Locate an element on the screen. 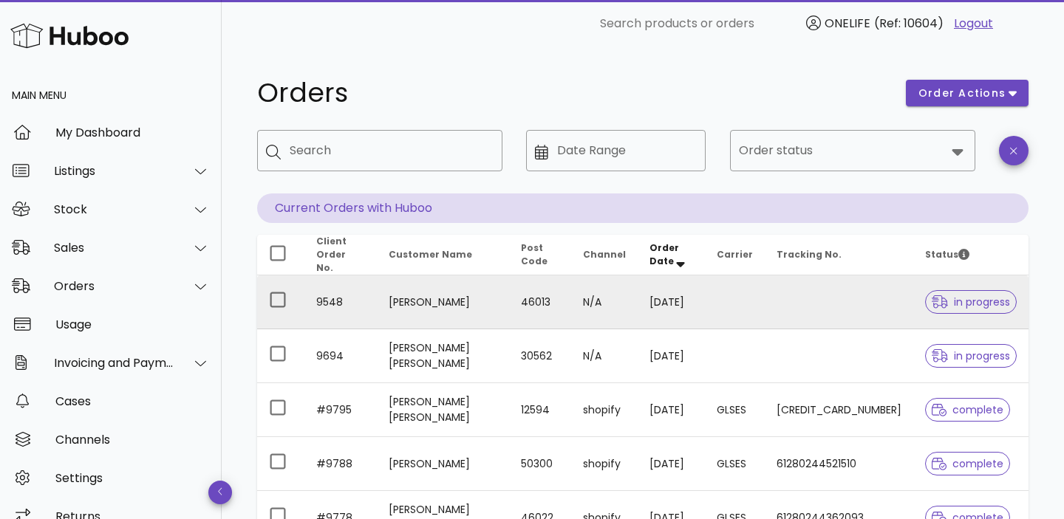 This screenshot has height=519, width=1064. td: #9788 is located at coordinates (341, 464).